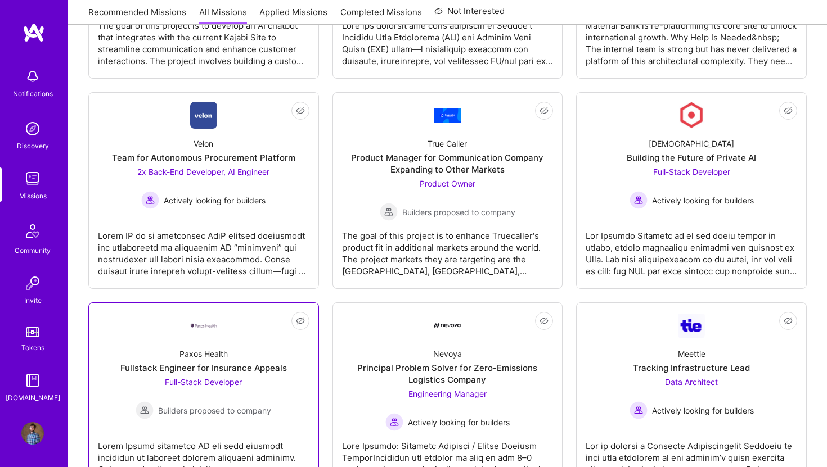  I want to click on img: tokens, so click(33, 332).